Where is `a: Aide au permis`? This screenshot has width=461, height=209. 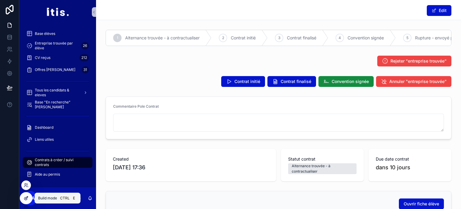
a: Aide au permis is located at coordinates (58, 174).